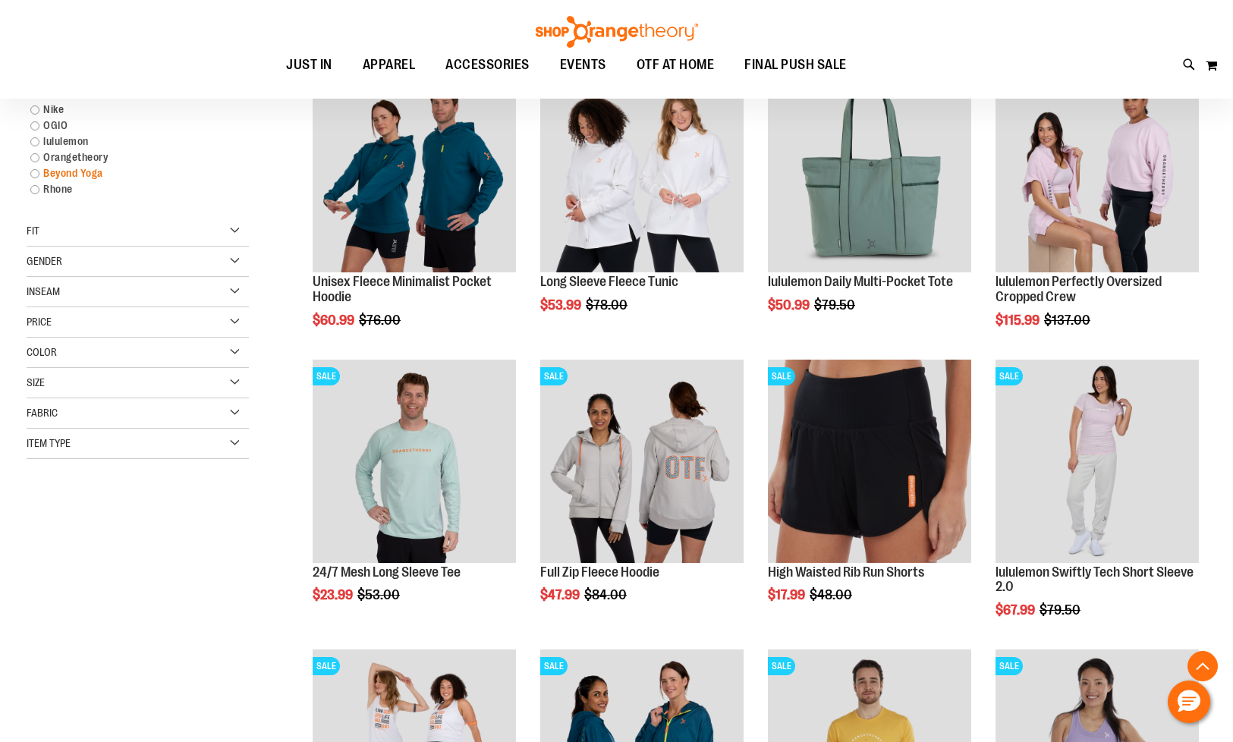 The image size is (1233, 742). I want to click on img: lululemon Perfectly Oversized Cropped Crew, so click(1097, 171).